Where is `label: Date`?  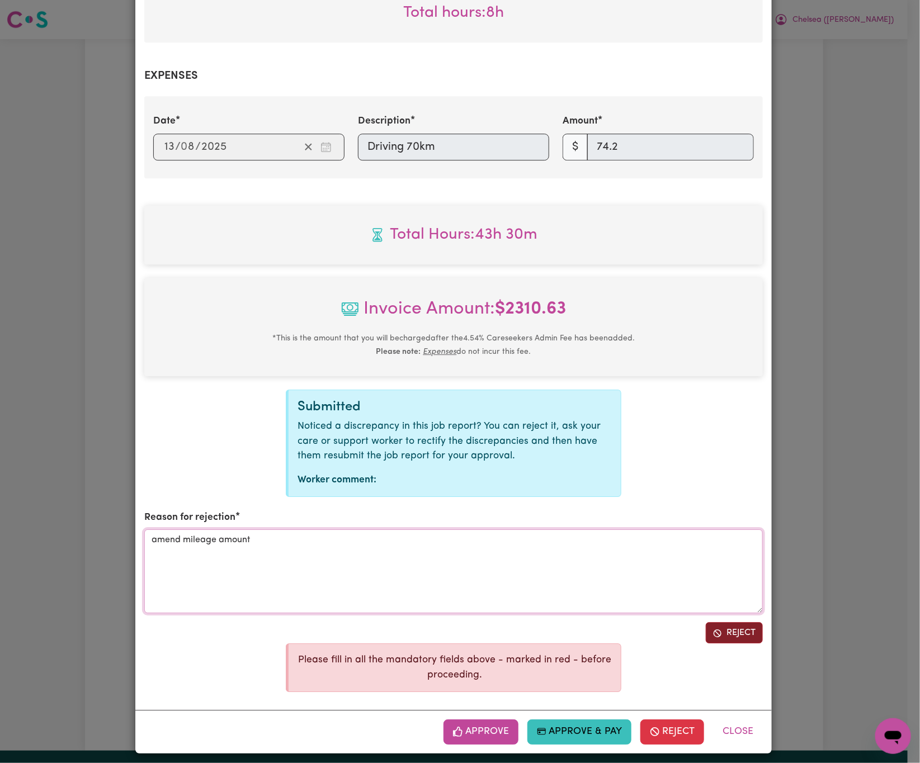
label: Date is located at coordinates (164, 121).